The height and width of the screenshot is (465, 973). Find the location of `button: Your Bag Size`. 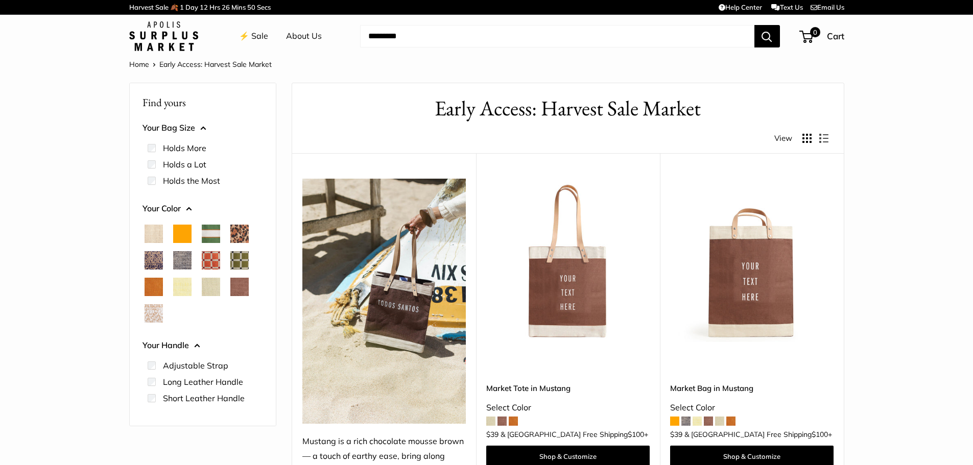

button: Your Bag Size is located at coordinates (203, 128).